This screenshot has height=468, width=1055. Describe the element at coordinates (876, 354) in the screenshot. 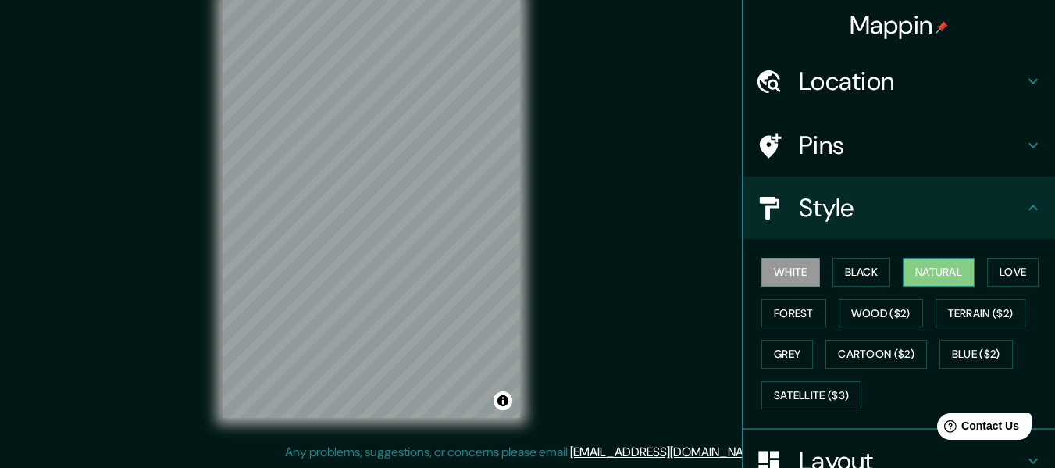

I see `button: Cartoon ($2)` at that location.